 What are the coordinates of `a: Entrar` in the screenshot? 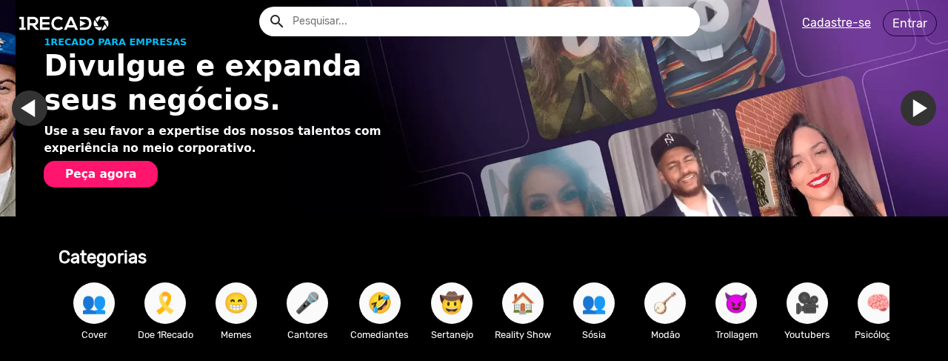 It's located at (909, 23).